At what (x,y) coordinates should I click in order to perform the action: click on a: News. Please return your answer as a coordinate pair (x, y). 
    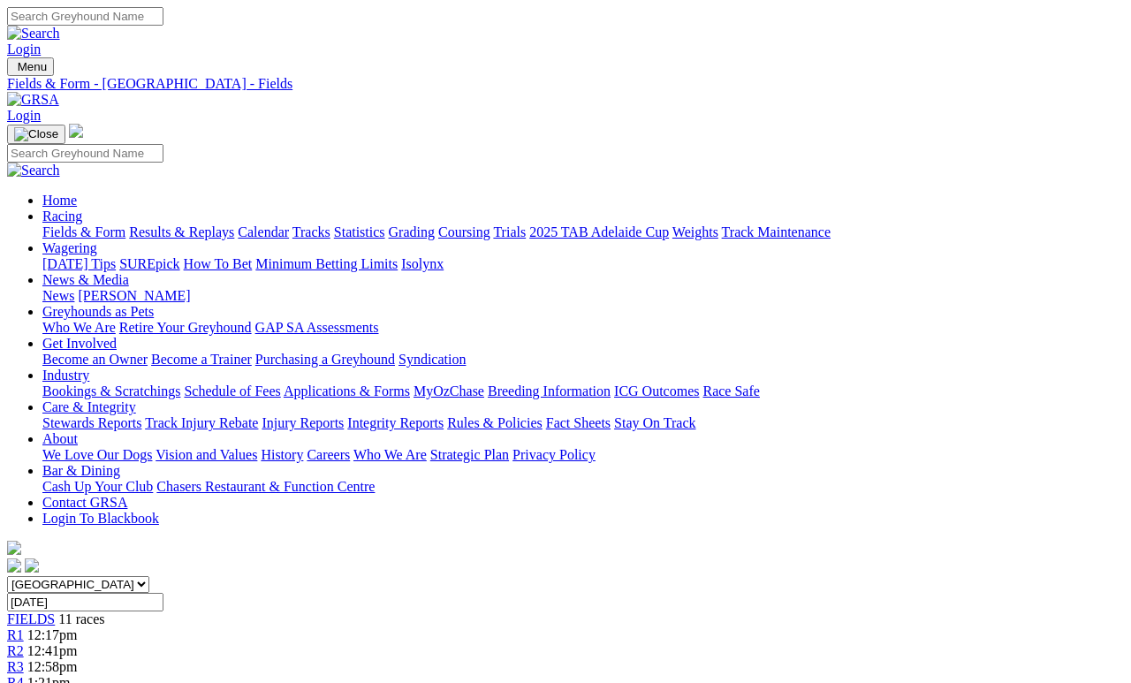
    Looking at the image, I should click on (58, 295).